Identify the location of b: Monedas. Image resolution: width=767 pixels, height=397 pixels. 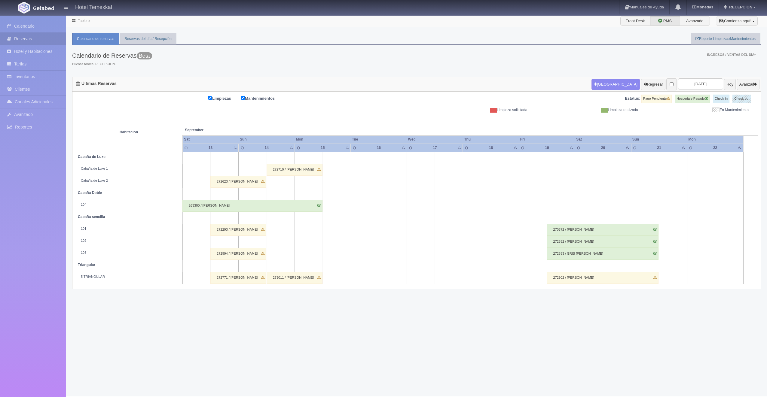
(703, 7).